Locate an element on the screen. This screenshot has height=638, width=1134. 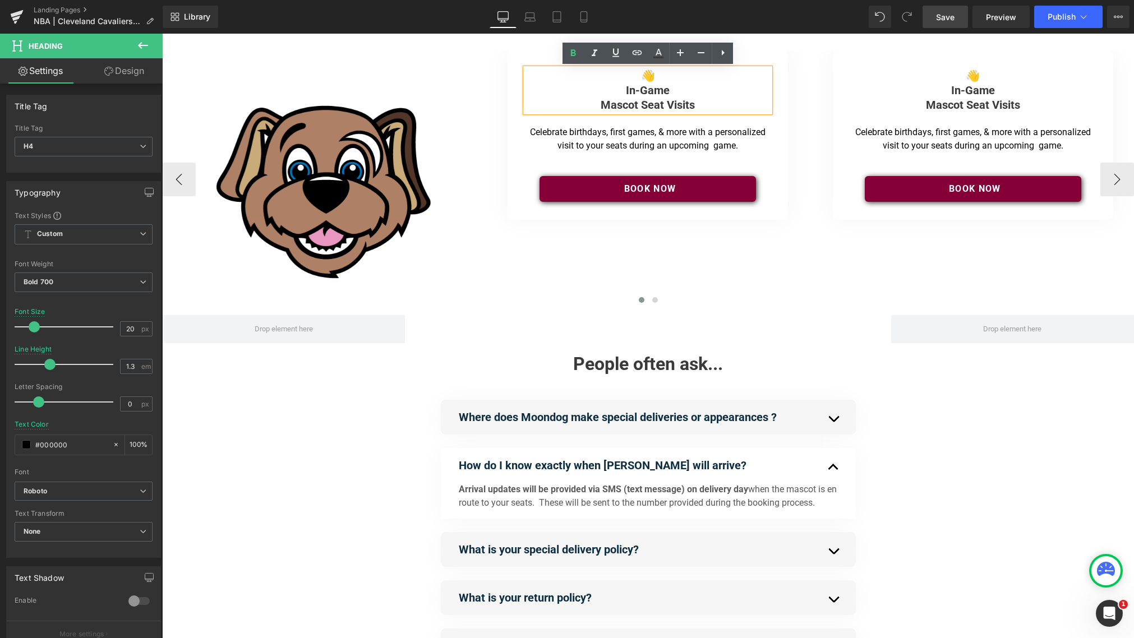
div: Font Weight is located at coordinates (84, 264).